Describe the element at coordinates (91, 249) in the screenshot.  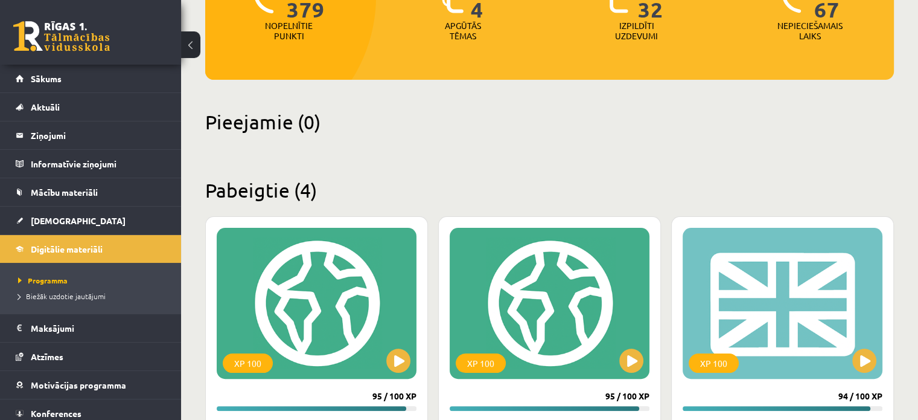
I see `a: Digitālie materiāli` at that location.